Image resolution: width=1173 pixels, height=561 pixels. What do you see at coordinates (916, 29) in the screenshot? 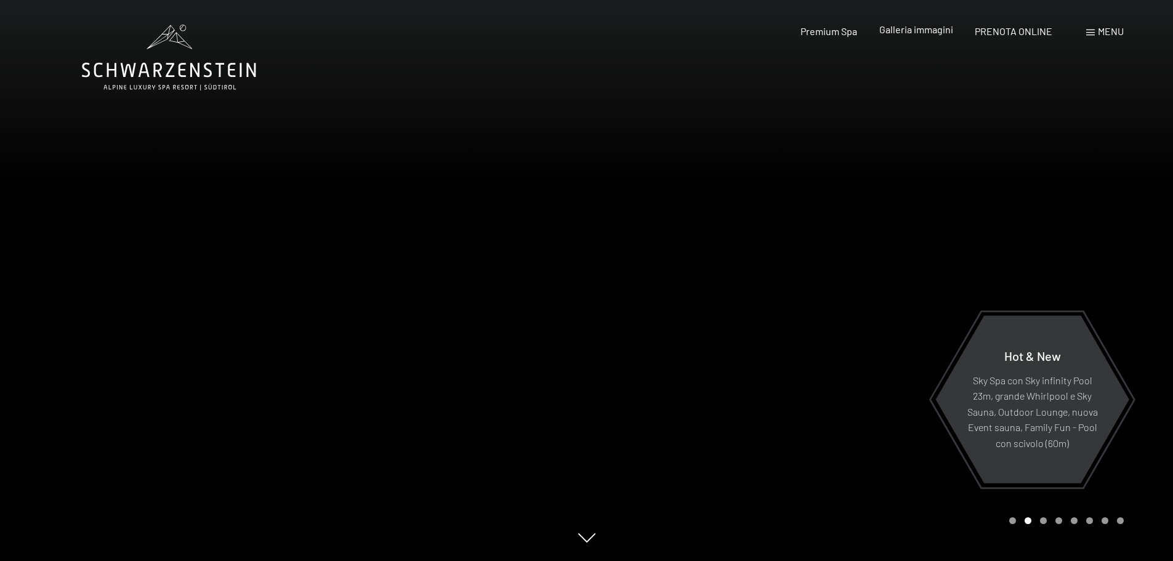
I see `span: Galleria immagini` at bounding box center [916, 29].